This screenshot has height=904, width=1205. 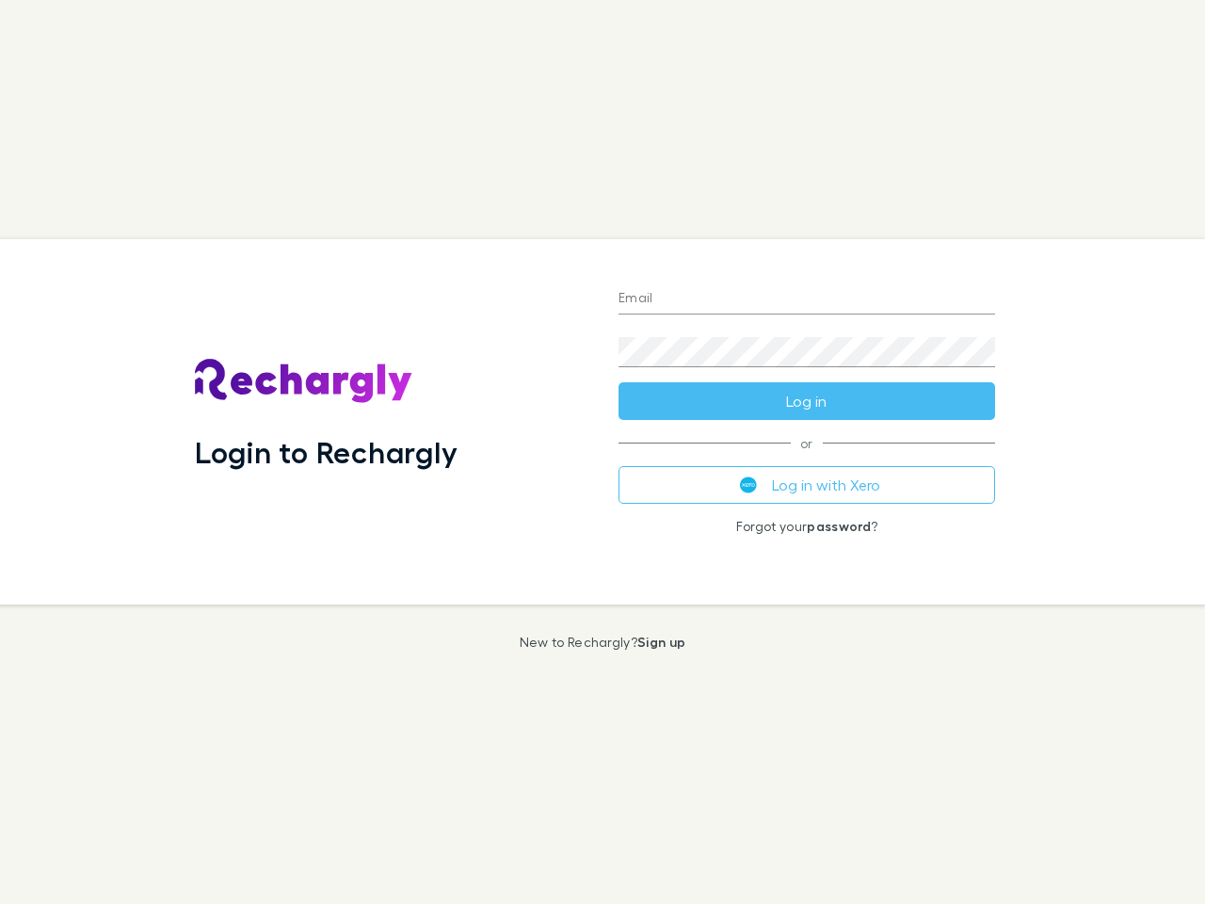 What do you see at coordinates (807, 485) in the screenshot?
I see `button: Log in with Xero` at bounding box center [807, 485].